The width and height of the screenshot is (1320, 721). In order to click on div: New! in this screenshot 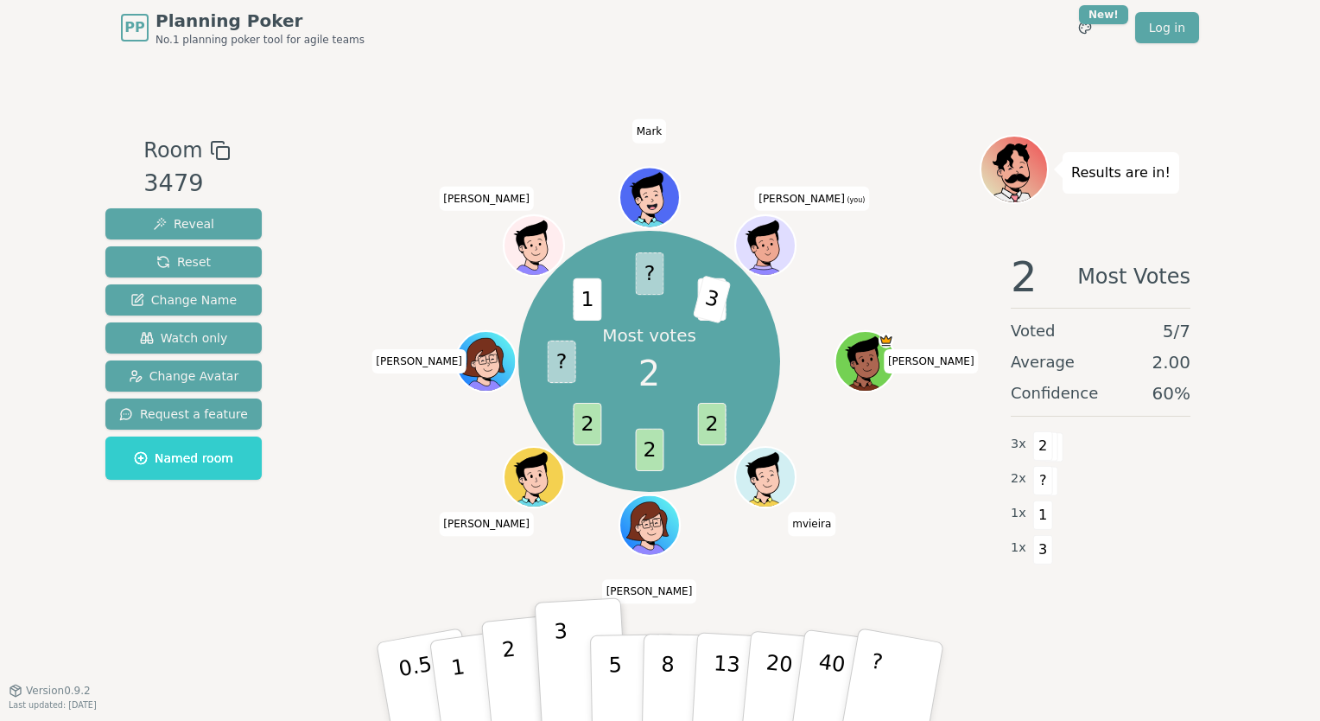, I will do `click(1103, 15)`.